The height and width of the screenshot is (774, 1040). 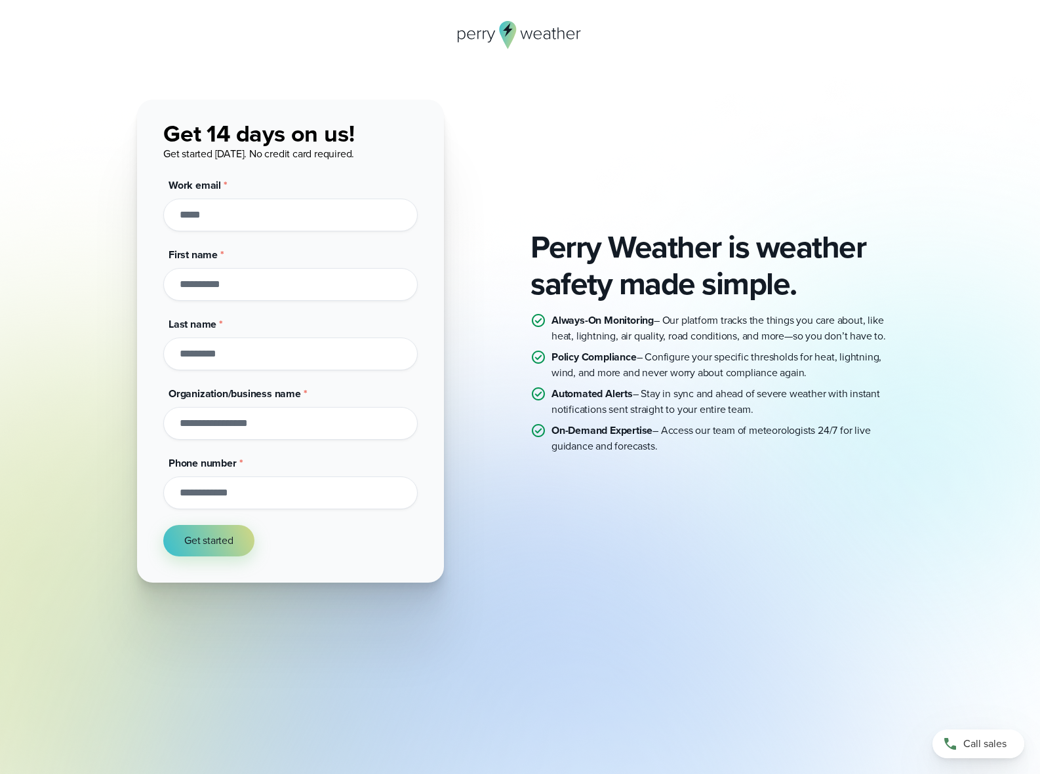 I want to click on span: Get started, so click(x=208, y=541).